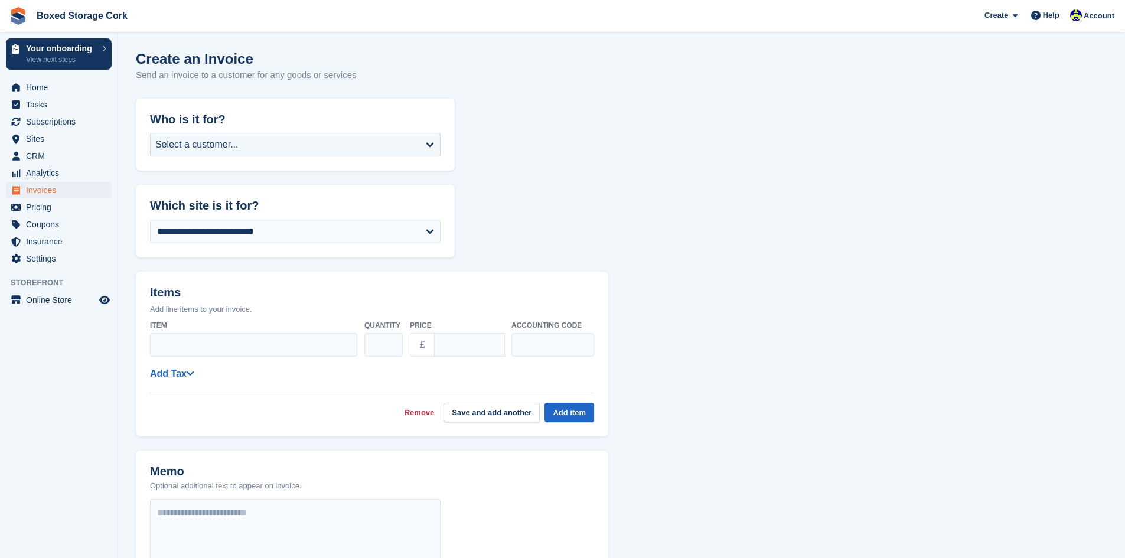 The image size is (1125, 558). What do you see at coordinates (457, 325) in the screenshot?
I see `label: Price` at bounding box center [457, 325].